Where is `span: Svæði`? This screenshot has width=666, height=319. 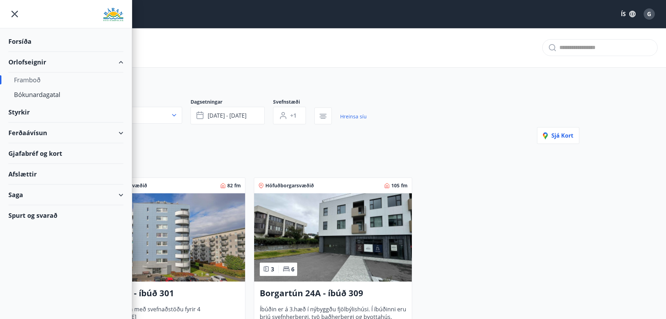
span: Svæði is located at coordinates (139, 102).